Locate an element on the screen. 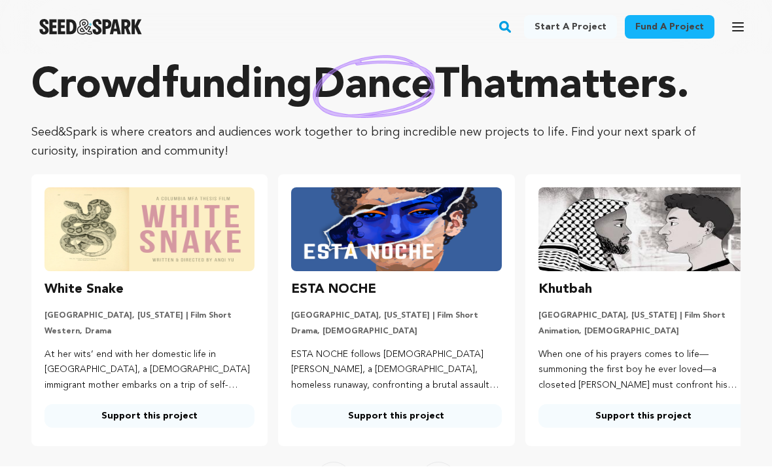  h3: Khutbah is located at coordinates (565, 290).